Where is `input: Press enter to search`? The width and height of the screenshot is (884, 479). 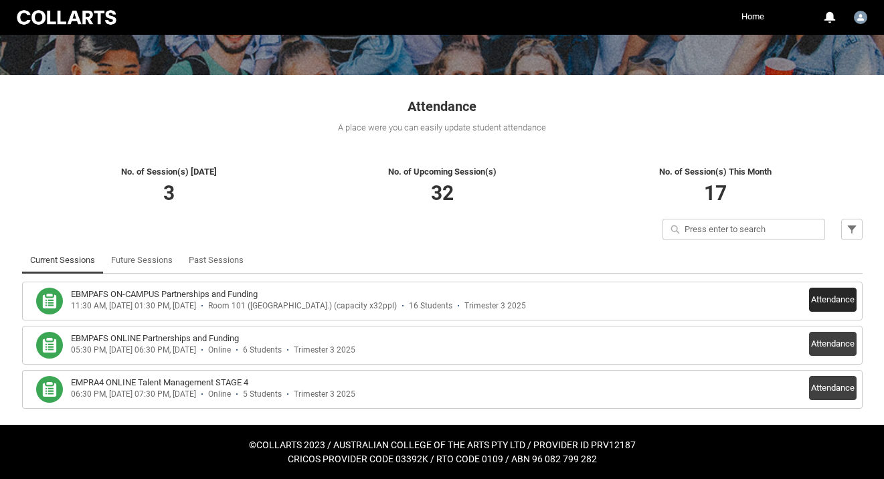 input: Press enter to search is located at coordinates (744, 230).